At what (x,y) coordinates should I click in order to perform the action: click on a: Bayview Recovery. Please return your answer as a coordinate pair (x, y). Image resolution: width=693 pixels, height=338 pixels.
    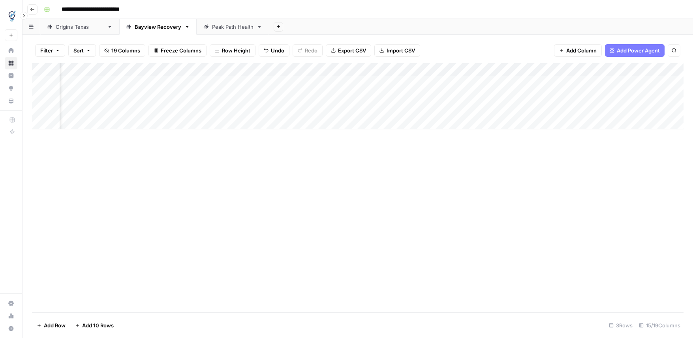
    Looking at the image, I should click on (158, 27).